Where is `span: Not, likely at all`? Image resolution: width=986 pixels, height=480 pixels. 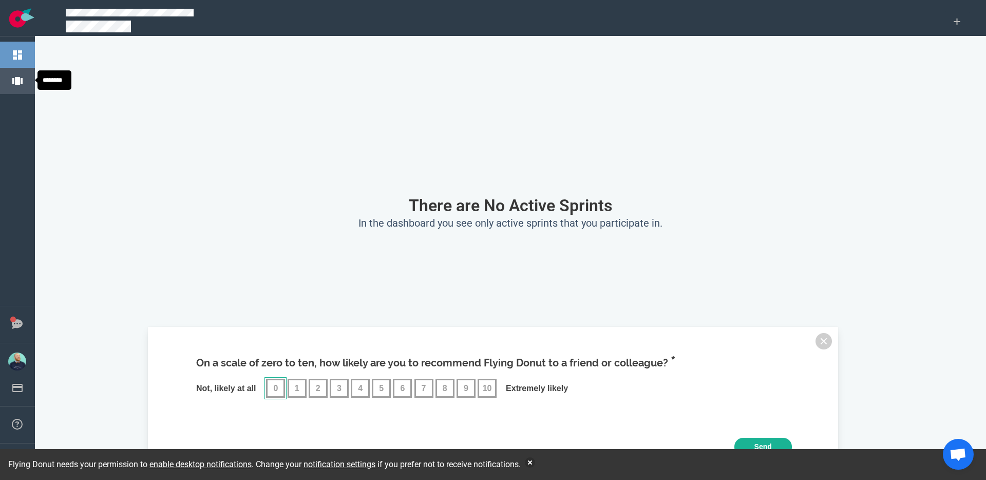 span: Not, likely at all is located at coordinates (226, 388).